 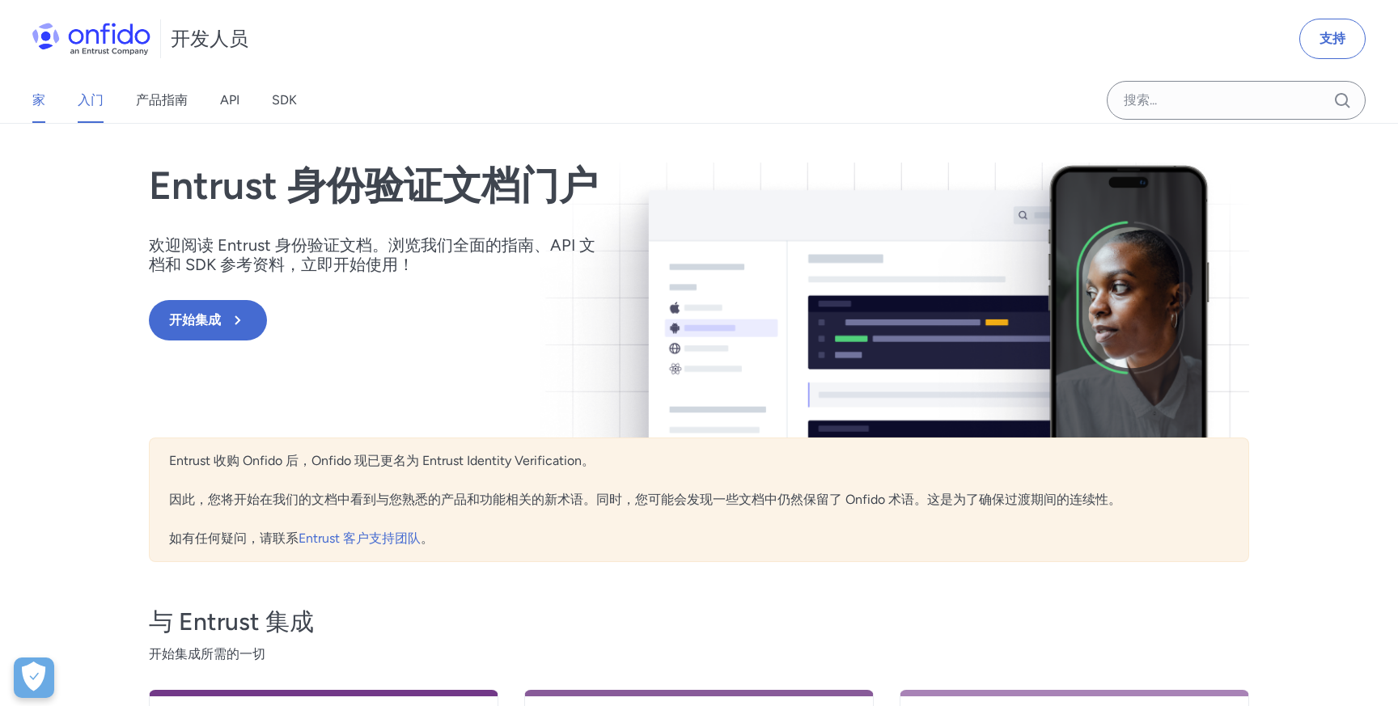 I want to click on font: 产品指南, so click(x=162, y=100).